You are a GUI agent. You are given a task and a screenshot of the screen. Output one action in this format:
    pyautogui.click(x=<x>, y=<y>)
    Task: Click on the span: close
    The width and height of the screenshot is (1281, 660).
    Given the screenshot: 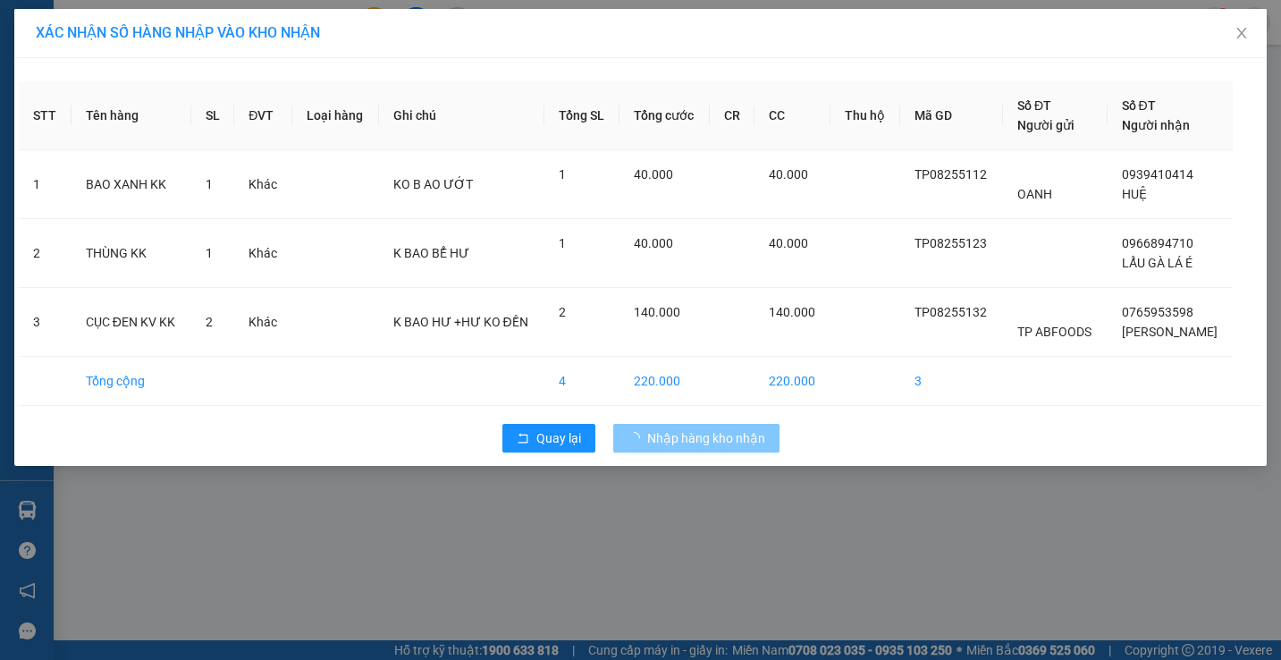 What is the action you would take?
    pyautogui.click(x=1242, y=33)
    